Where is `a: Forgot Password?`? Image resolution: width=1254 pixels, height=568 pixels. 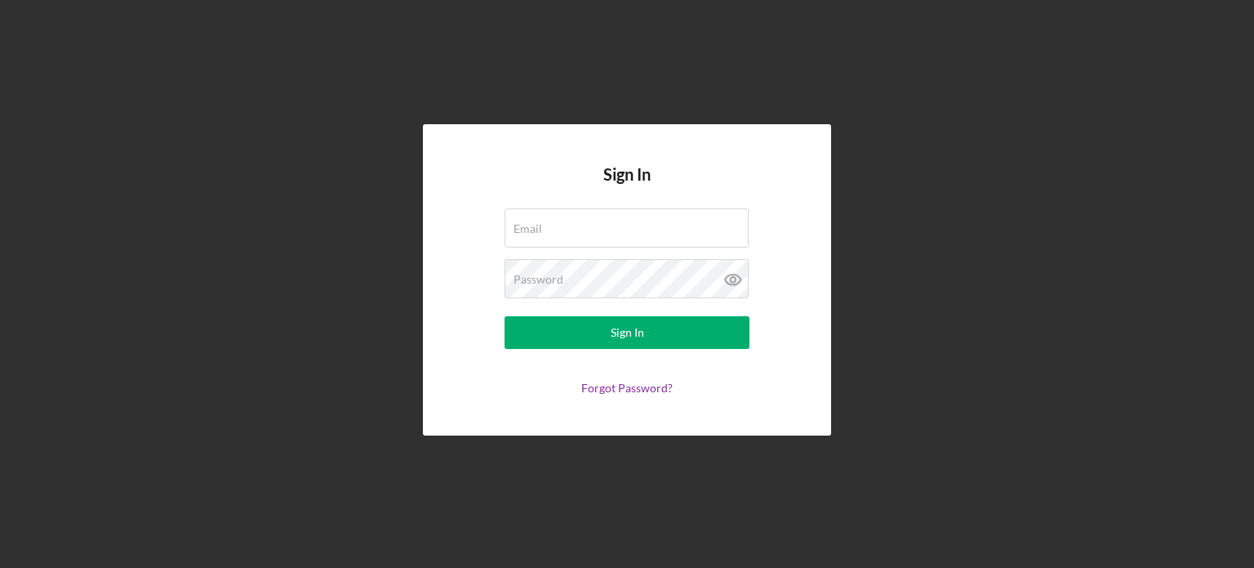
a: Forgot Password? is located at coordinates (627, 387).